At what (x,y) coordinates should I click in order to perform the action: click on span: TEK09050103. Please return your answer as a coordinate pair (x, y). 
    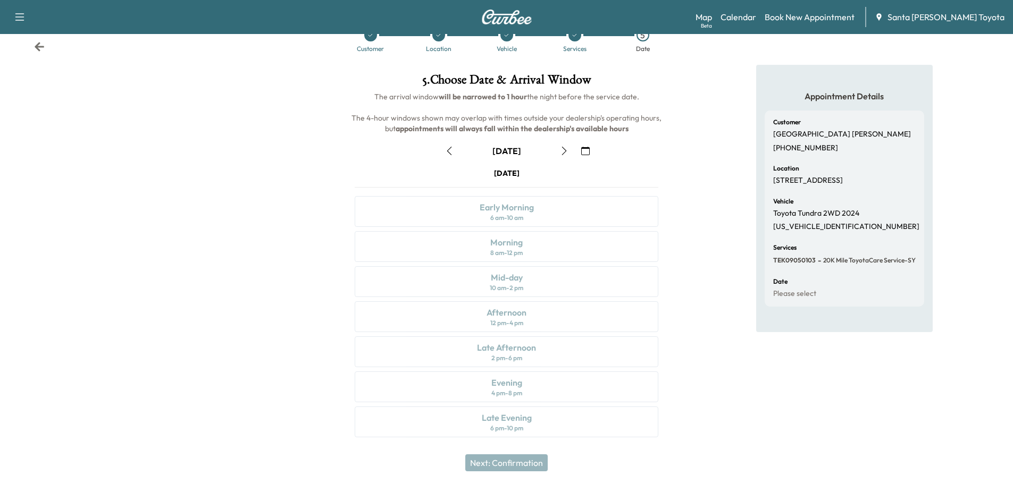
    Looking at the image, I should click on (794, 261).